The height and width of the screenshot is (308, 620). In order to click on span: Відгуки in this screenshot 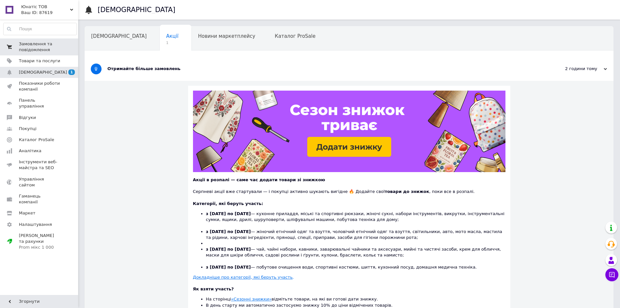, I will do `click(27, 118)`.